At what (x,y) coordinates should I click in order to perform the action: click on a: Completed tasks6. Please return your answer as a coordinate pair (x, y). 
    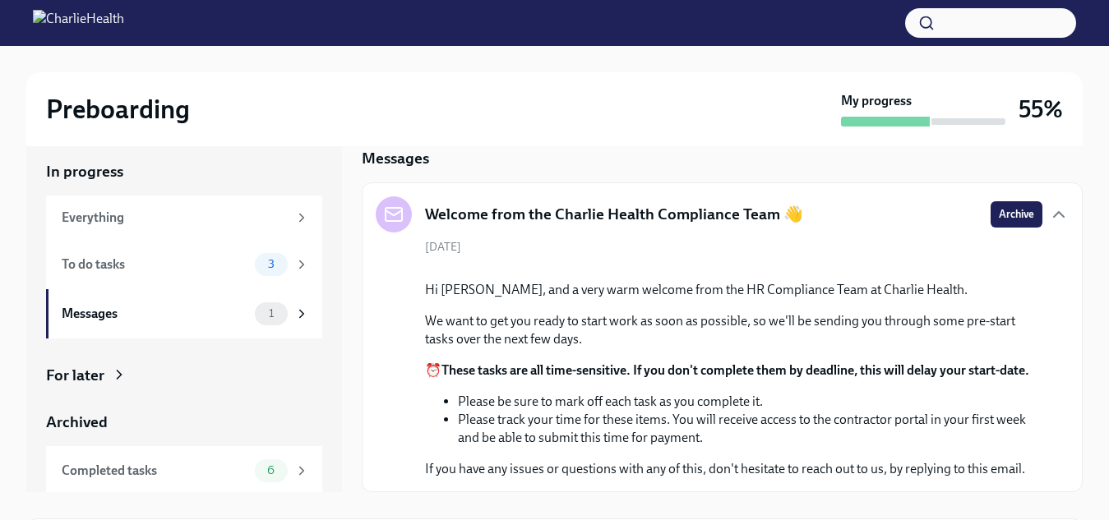
    Looking at the image, I should click on (184, 471).